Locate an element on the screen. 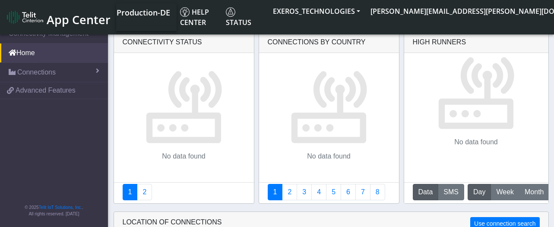 The width and height of the screenshot is (554, 227). span: Help center is located at coordinates (194, 17).